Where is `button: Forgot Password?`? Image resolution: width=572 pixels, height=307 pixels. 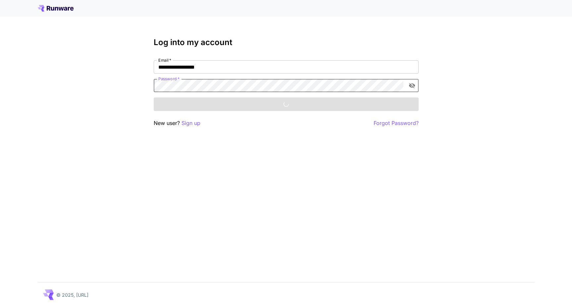
button: Forgot Password? is located at coordinates (396, 123).